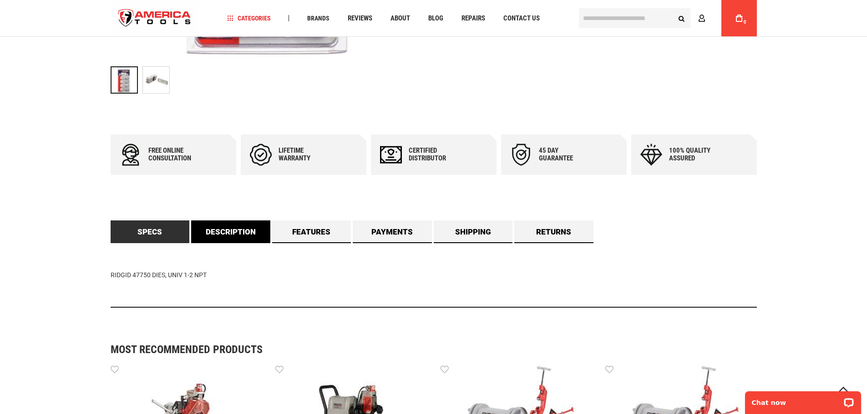  I want to click on span: 0, so click(745, 22).